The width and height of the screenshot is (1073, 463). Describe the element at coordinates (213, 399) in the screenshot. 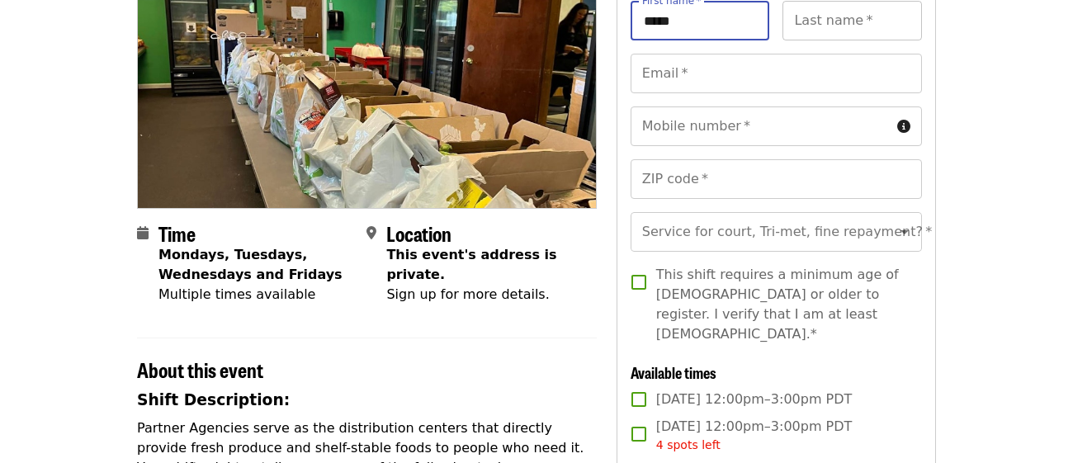

I see `strong: Shift Description:` at that location.